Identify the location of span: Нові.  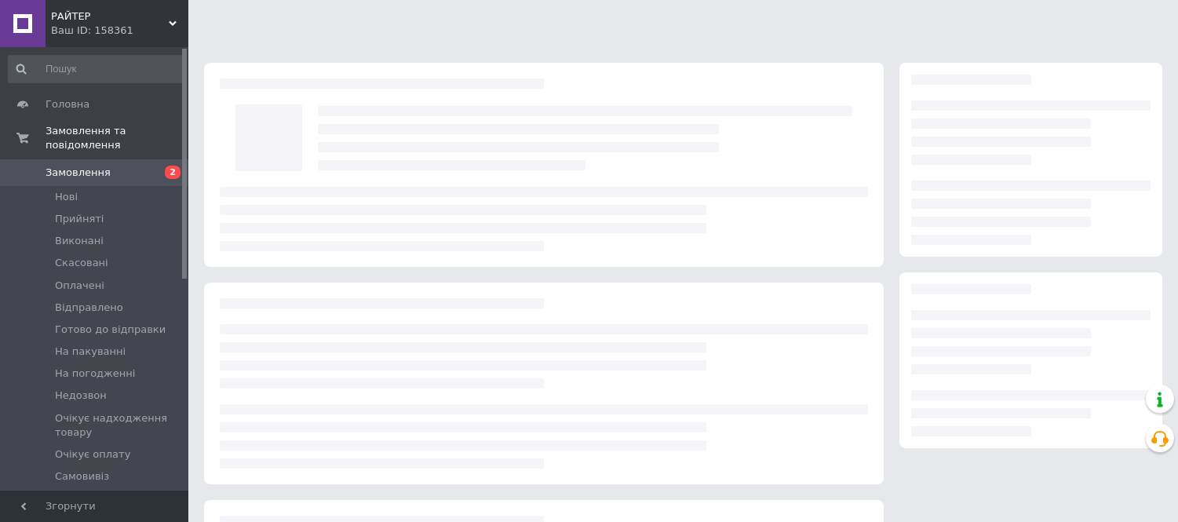
(66, 197).